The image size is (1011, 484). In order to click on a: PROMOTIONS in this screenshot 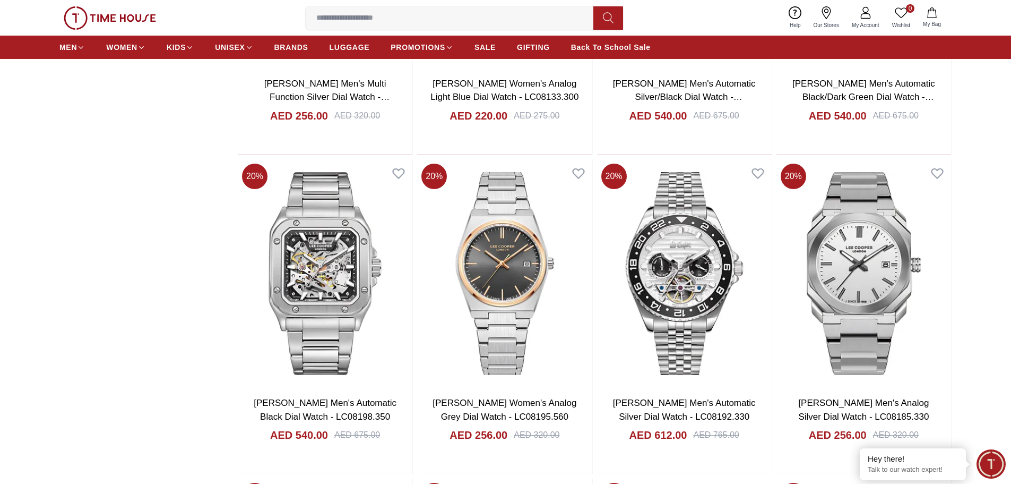, I will do `click(422, 47)`.